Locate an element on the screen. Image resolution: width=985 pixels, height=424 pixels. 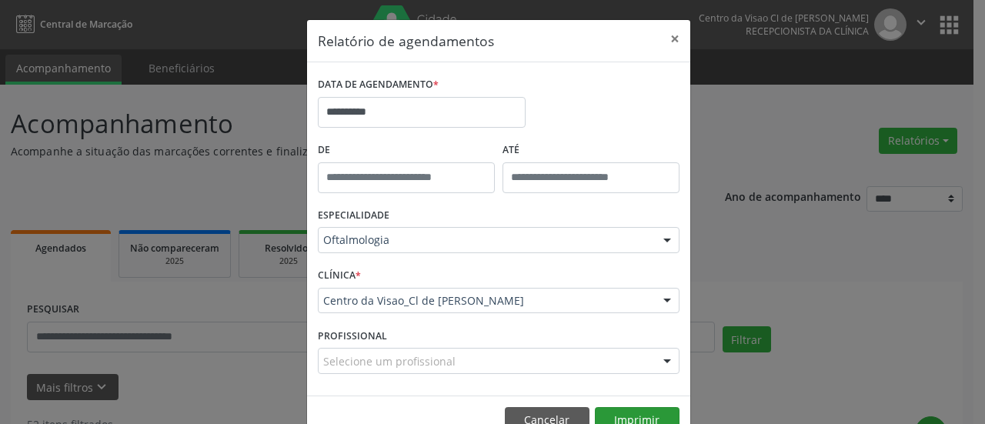
label: PROFISSIONAL is located at coordinates (352, 336).